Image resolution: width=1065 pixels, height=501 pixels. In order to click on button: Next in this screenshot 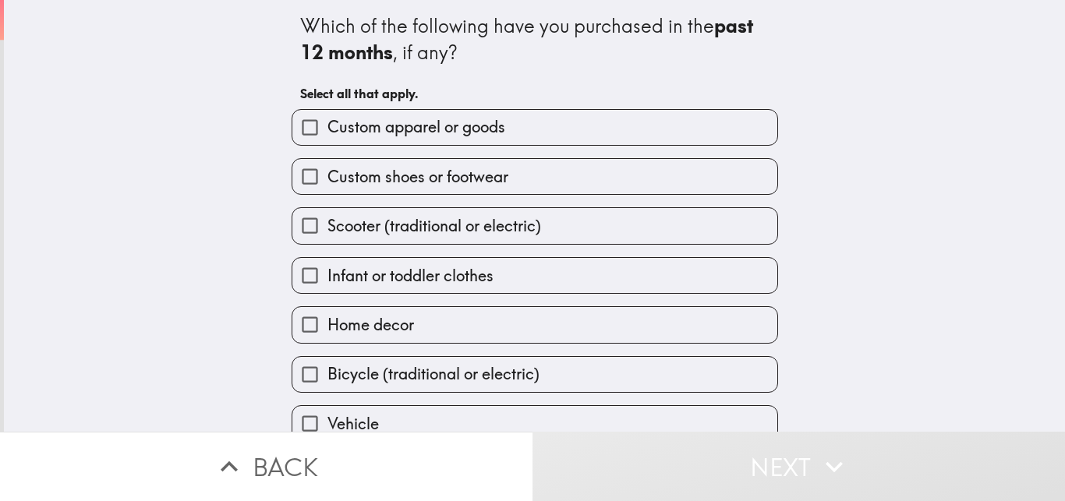, I will do `click(798, 466)`.